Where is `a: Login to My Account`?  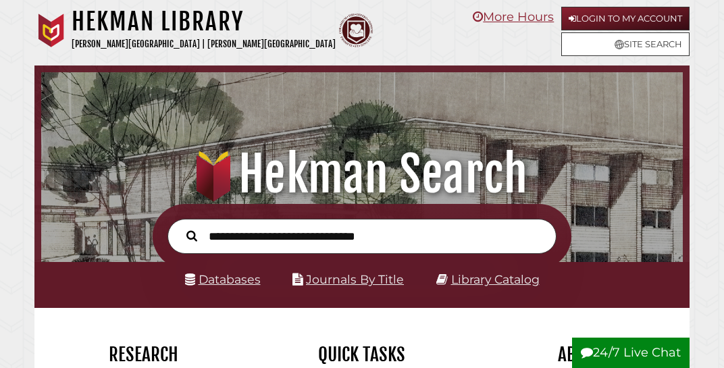
a: Login to My Account is located at coordinates (625, 18).